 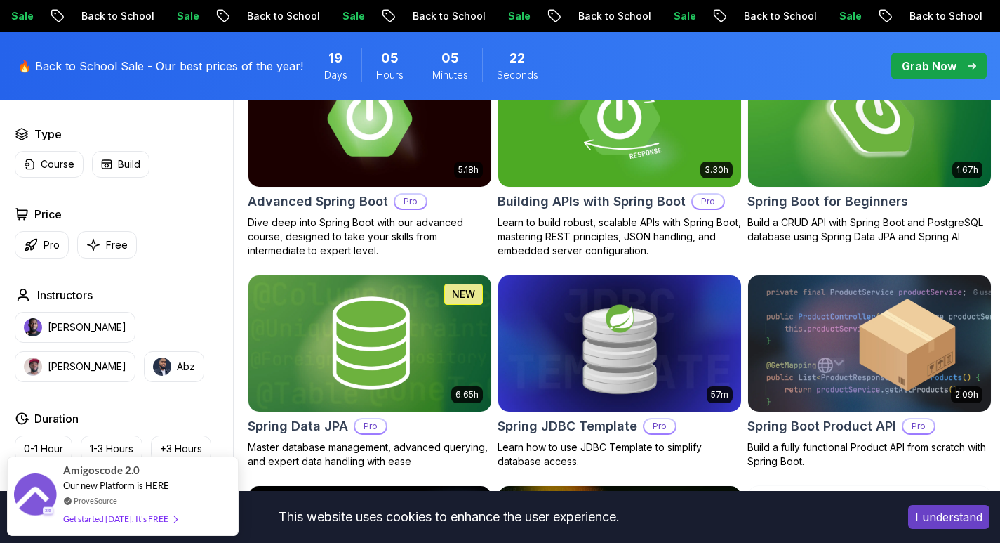 What do you see at coordinates (967, 170) in the screenshot?
I see `p: 1.67h` at bounding box center [967, 170].